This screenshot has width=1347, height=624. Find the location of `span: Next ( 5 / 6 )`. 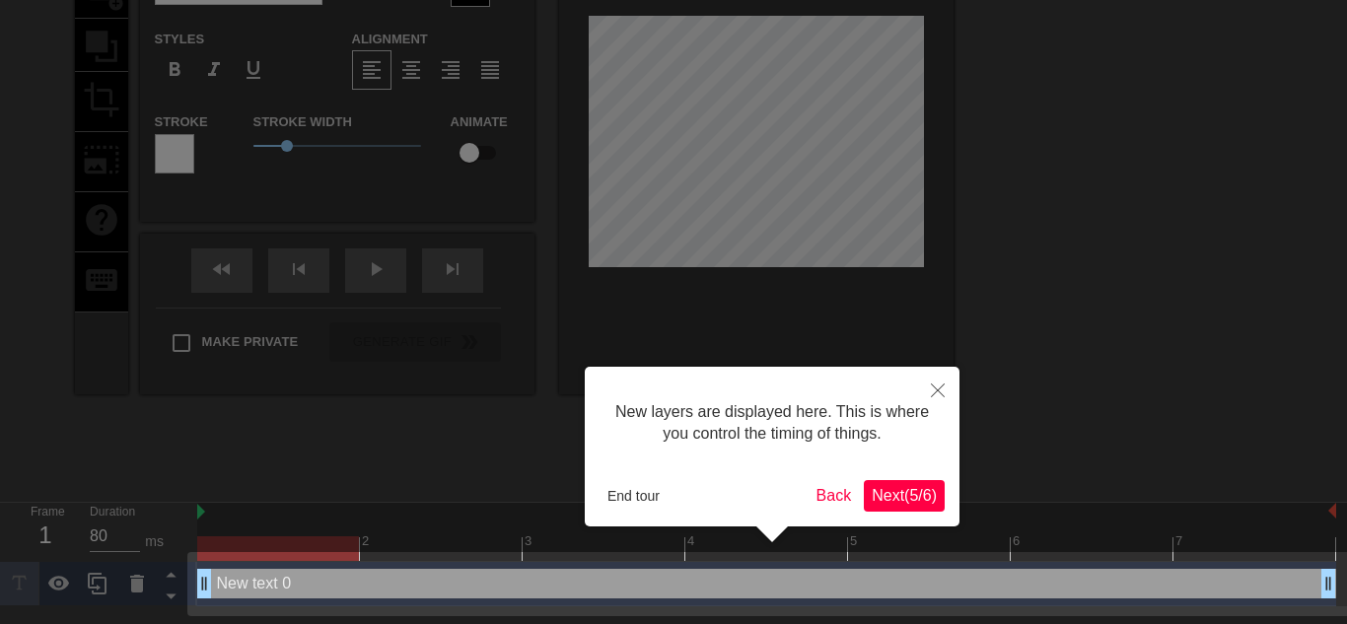

span: Next ( 5 / 6 ) is located at coordinates (904, 495).